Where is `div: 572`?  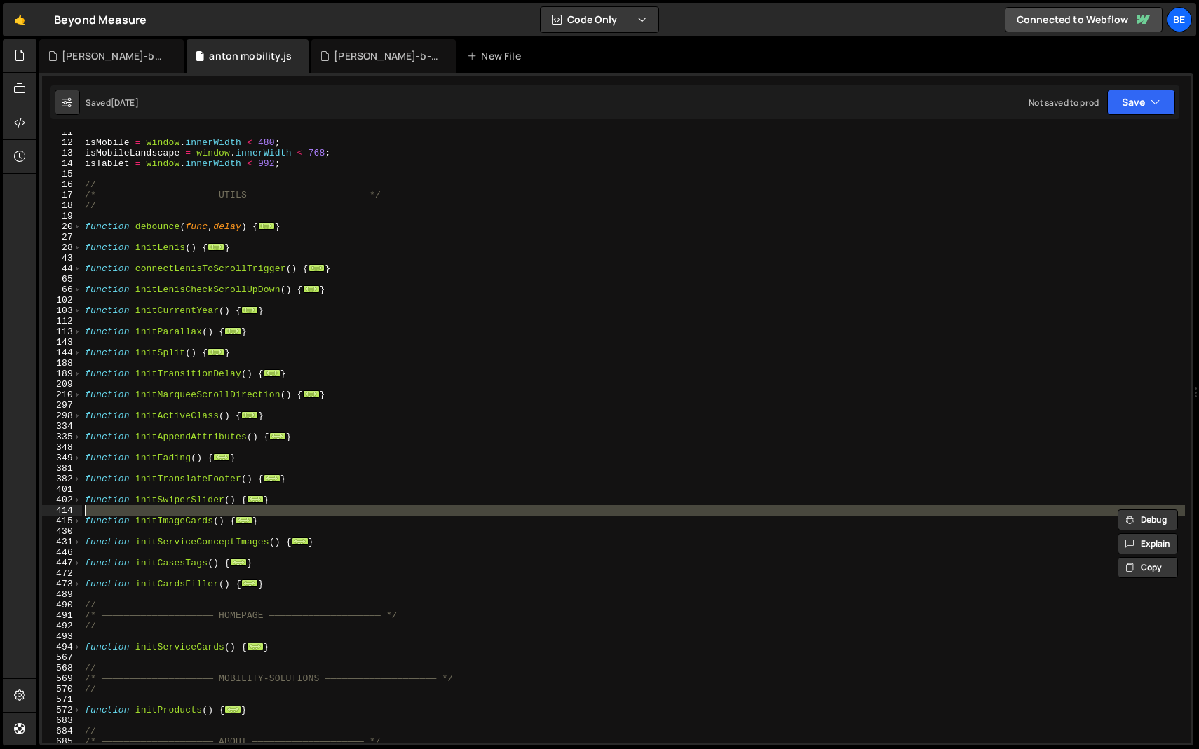 div: 572 is located at coordinates (62, 710).